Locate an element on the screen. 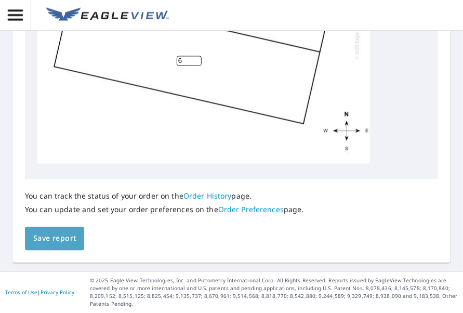 This screenshot has width=463, height=313. a: Terms of Use is located at coordinates (21, 293).